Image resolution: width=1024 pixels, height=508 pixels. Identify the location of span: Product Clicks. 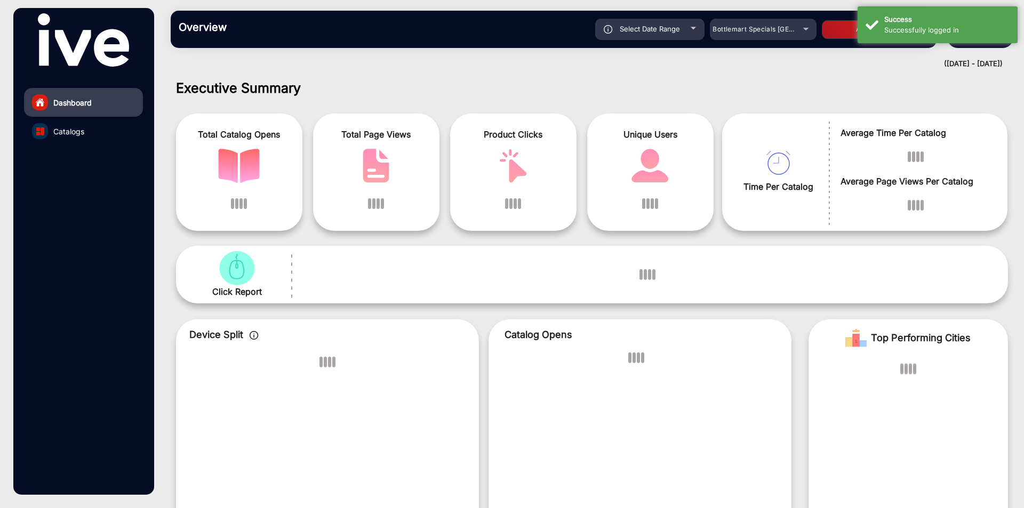
(513, 134).